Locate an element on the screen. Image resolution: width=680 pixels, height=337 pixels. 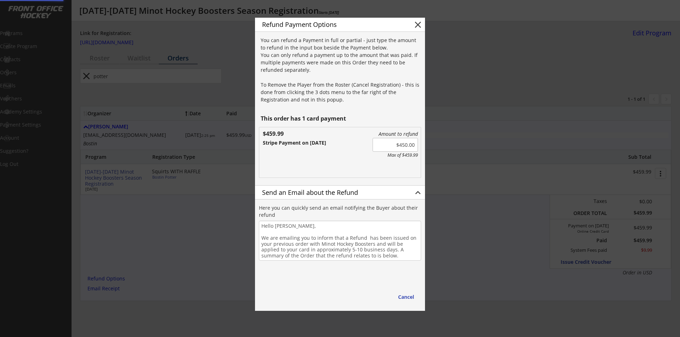
div: Max of $459.99 is located at coordinates (395, 155).